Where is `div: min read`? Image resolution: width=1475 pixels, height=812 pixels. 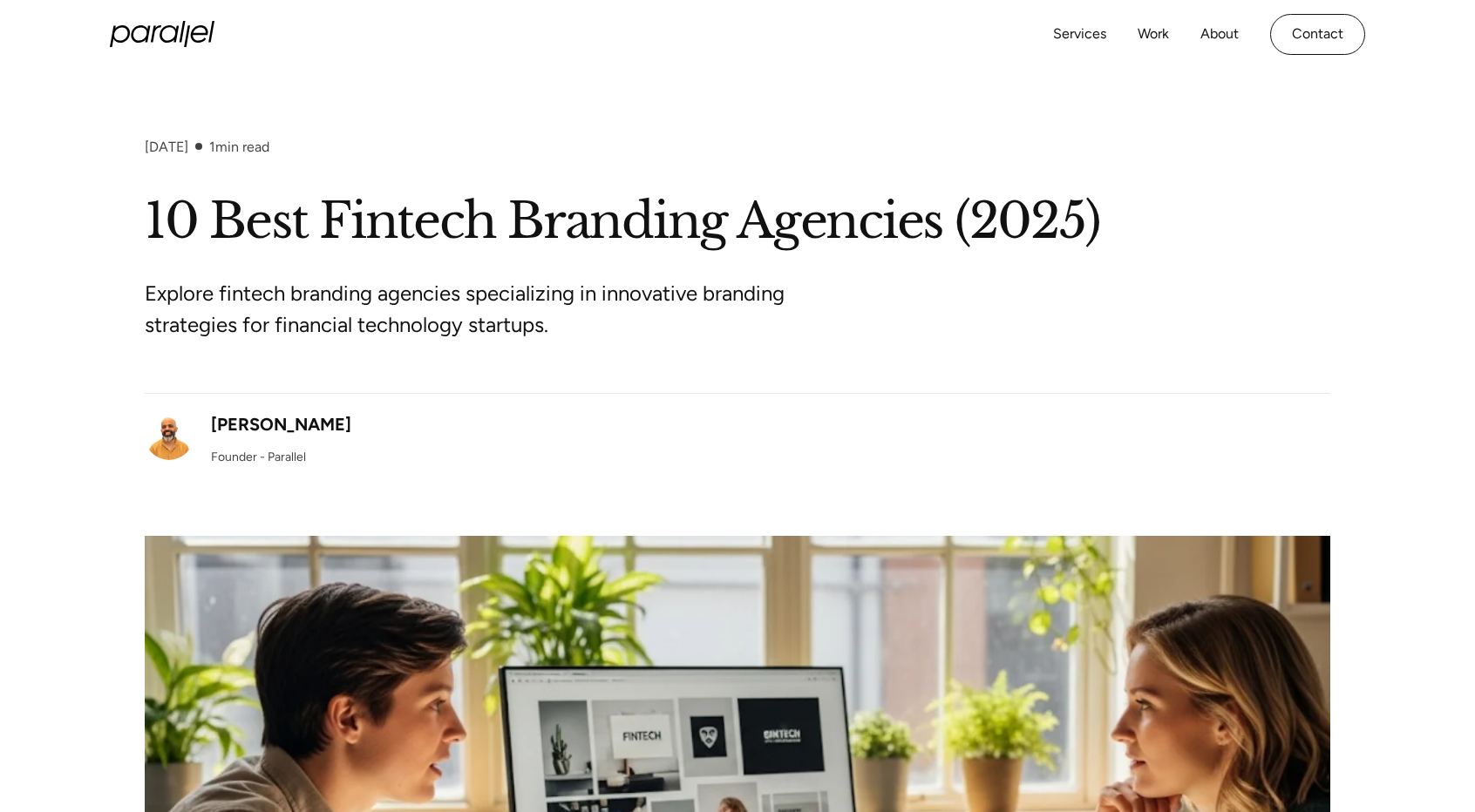 div: min read is located at coordinates (239, 146).